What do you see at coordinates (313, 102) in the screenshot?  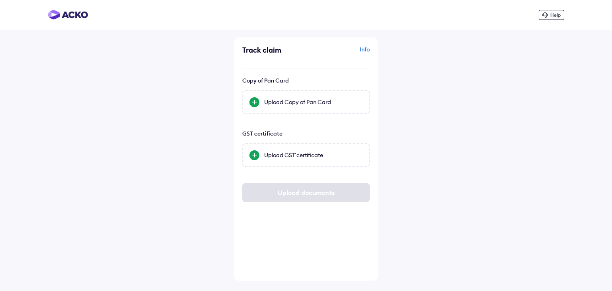 I see `div: Upload Copy of Pan Card` at bounding box center [313, 102].